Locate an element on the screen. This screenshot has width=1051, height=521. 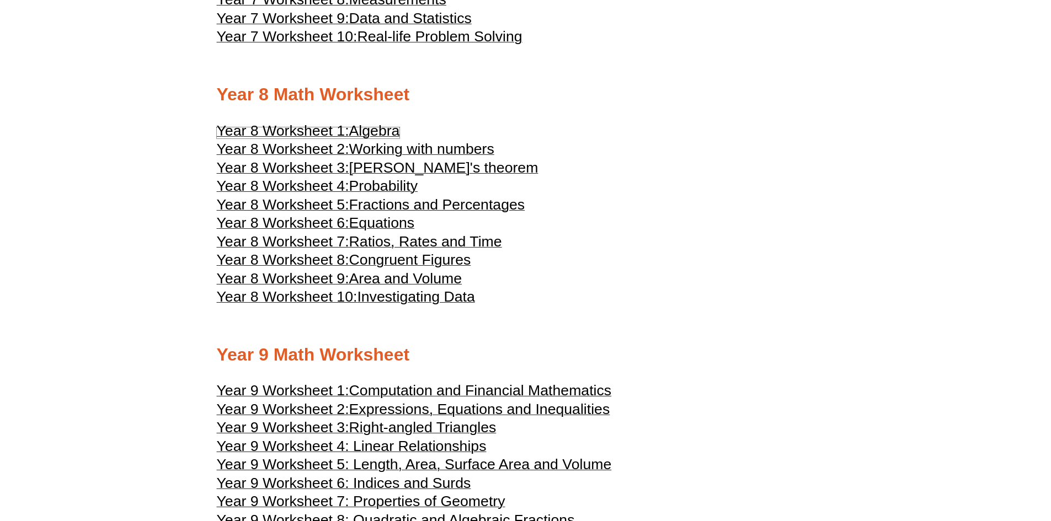
span: Probability is located at coordinates (383, 186).